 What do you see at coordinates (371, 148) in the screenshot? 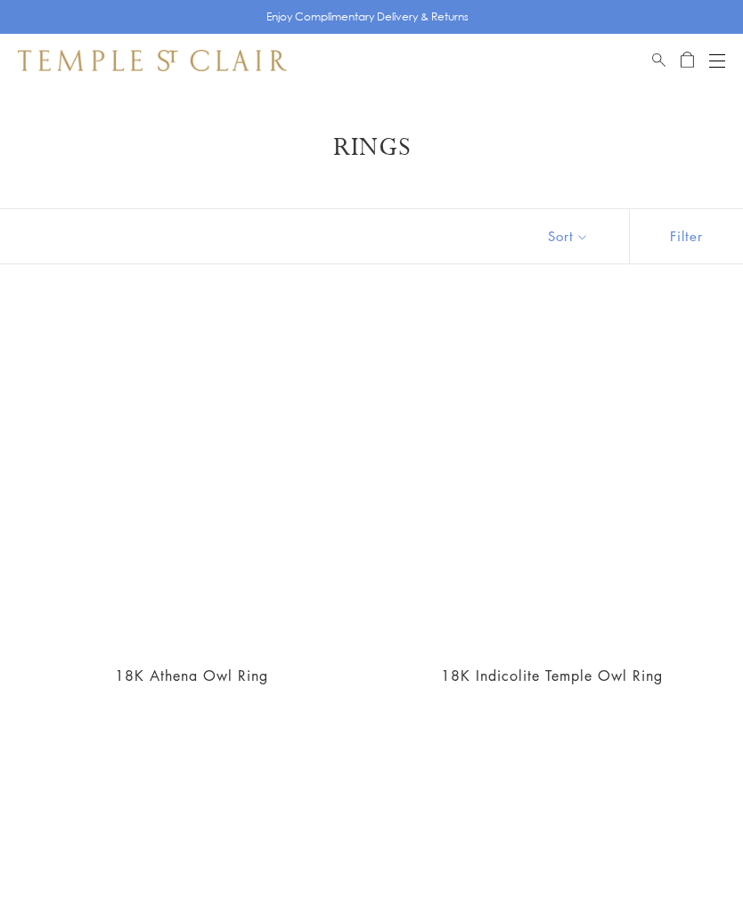
I see `h1: Rings` at bounding box center [371, 148].